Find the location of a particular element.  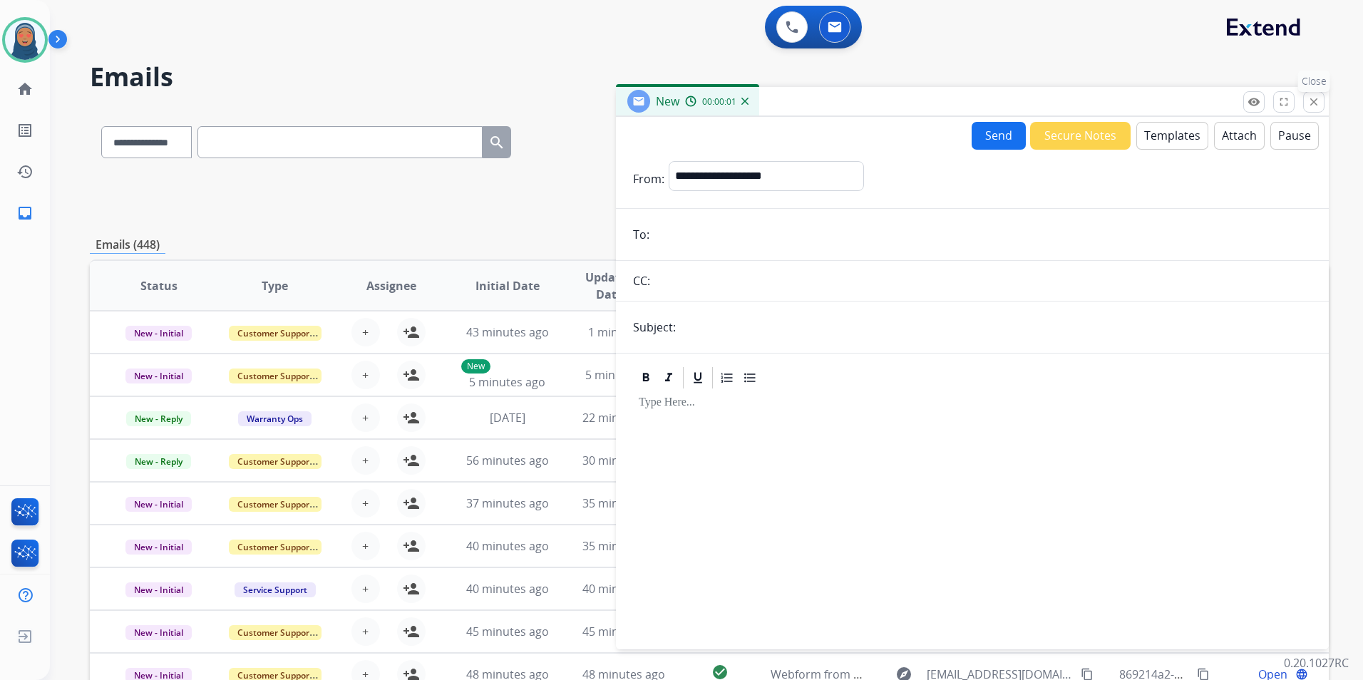

span: Initial Date is located at coordinates (508, 286).